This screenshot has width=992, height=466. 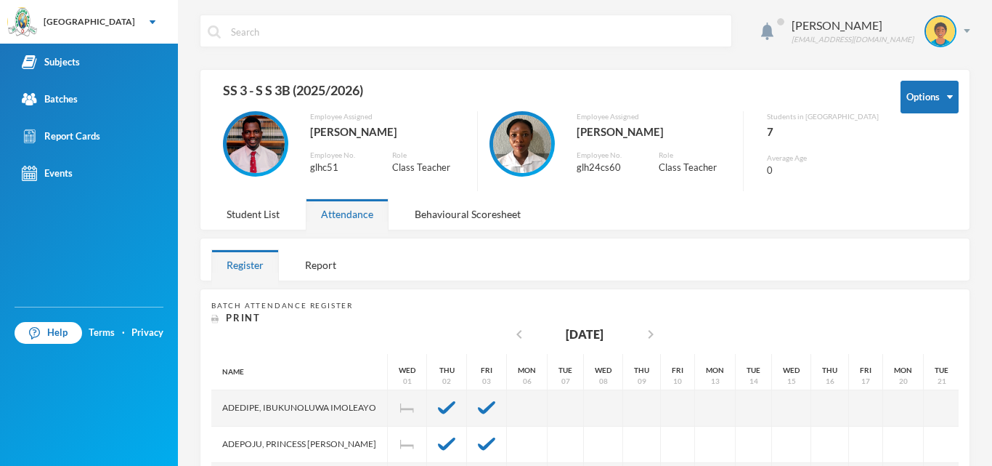 I want to click on div: 17, so click(x=866, y=381).